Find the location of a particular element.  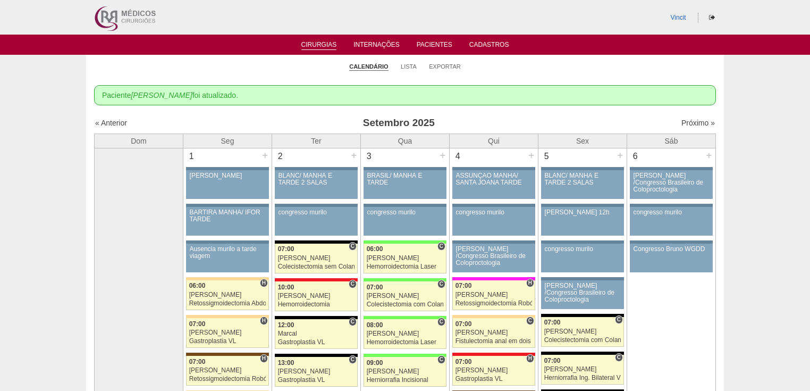

a: Internações is located at coordinates (376, 46).